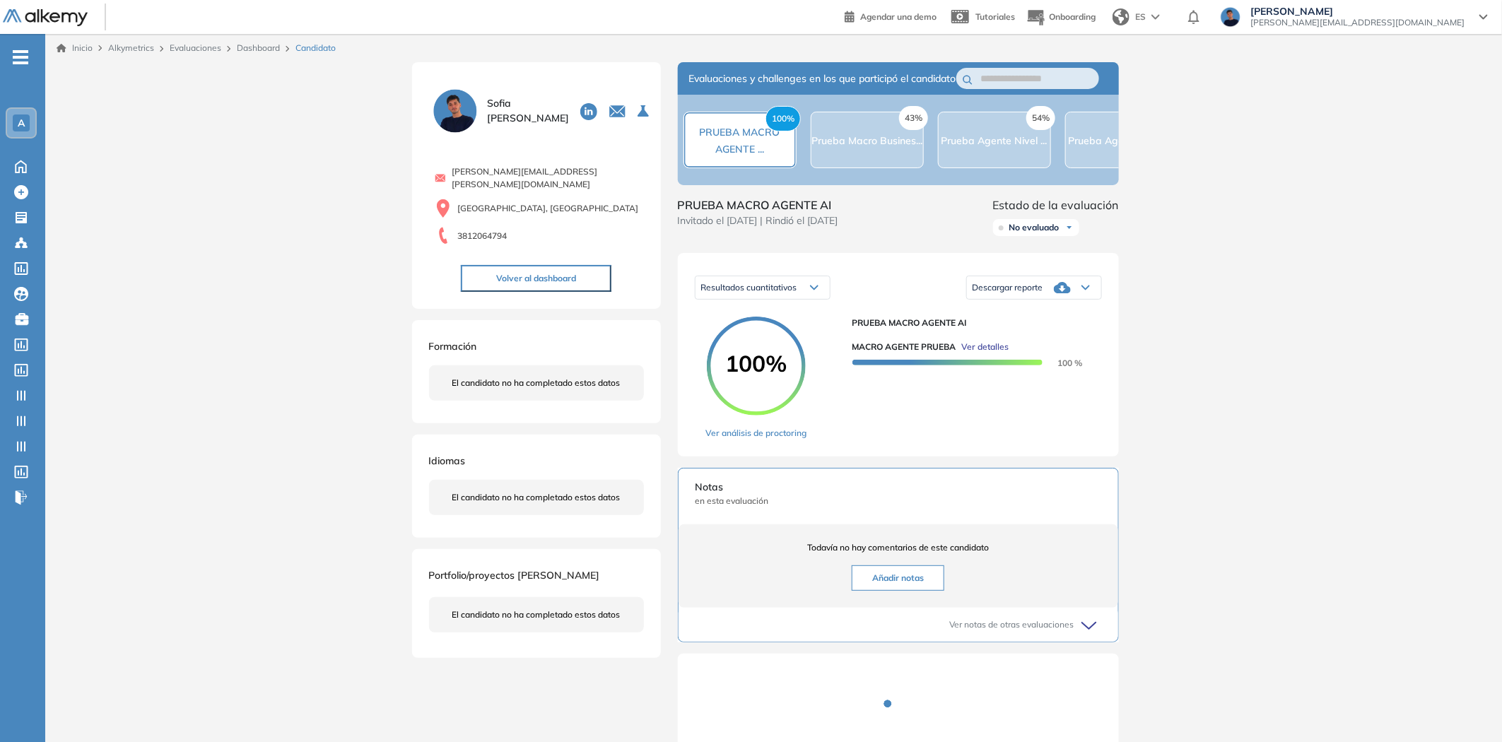 The width and height of the screenshot is (1502, 742). What do you see at coordinates (899, 487) in the screenshot?
I see `span: Notas` at bounding box center [899, 487].